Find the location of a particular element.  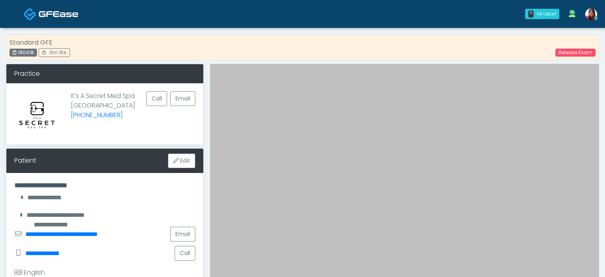

a: Release Exam is located at coordinates (575, 53).